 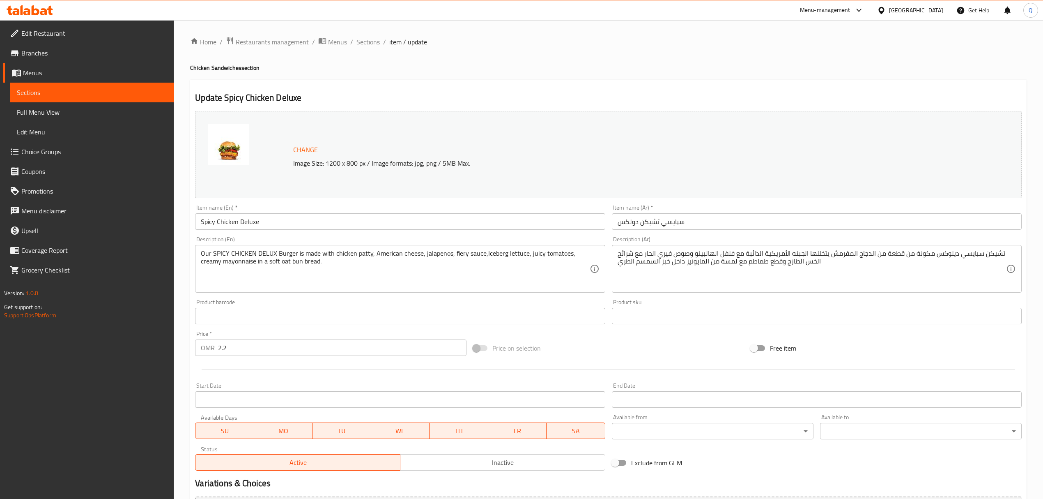 What do you see at coordinates (203, 42) in the screenshot?
I see `a: Home` at bounding box center [203, 42].